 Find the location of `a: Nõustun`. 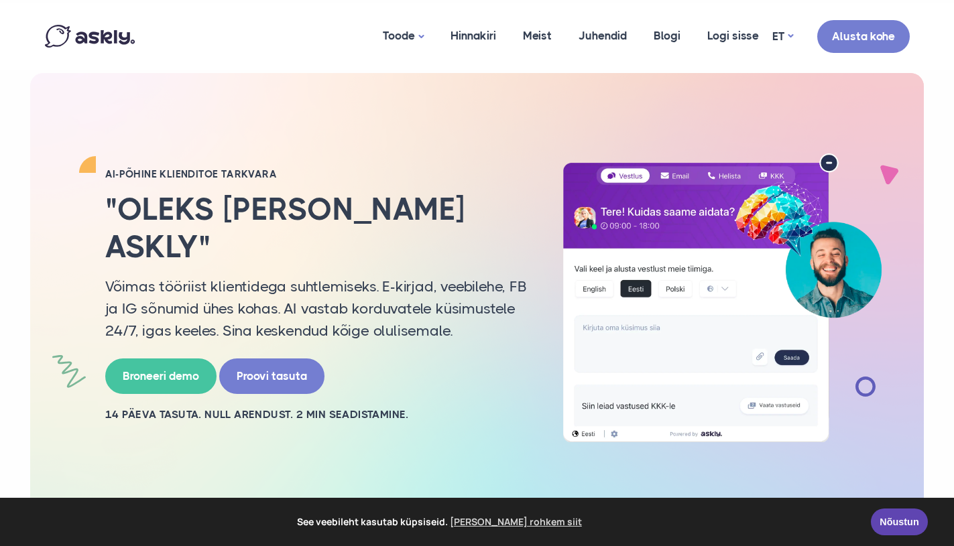

a: Nõustun is located at coordinates (899, 522).